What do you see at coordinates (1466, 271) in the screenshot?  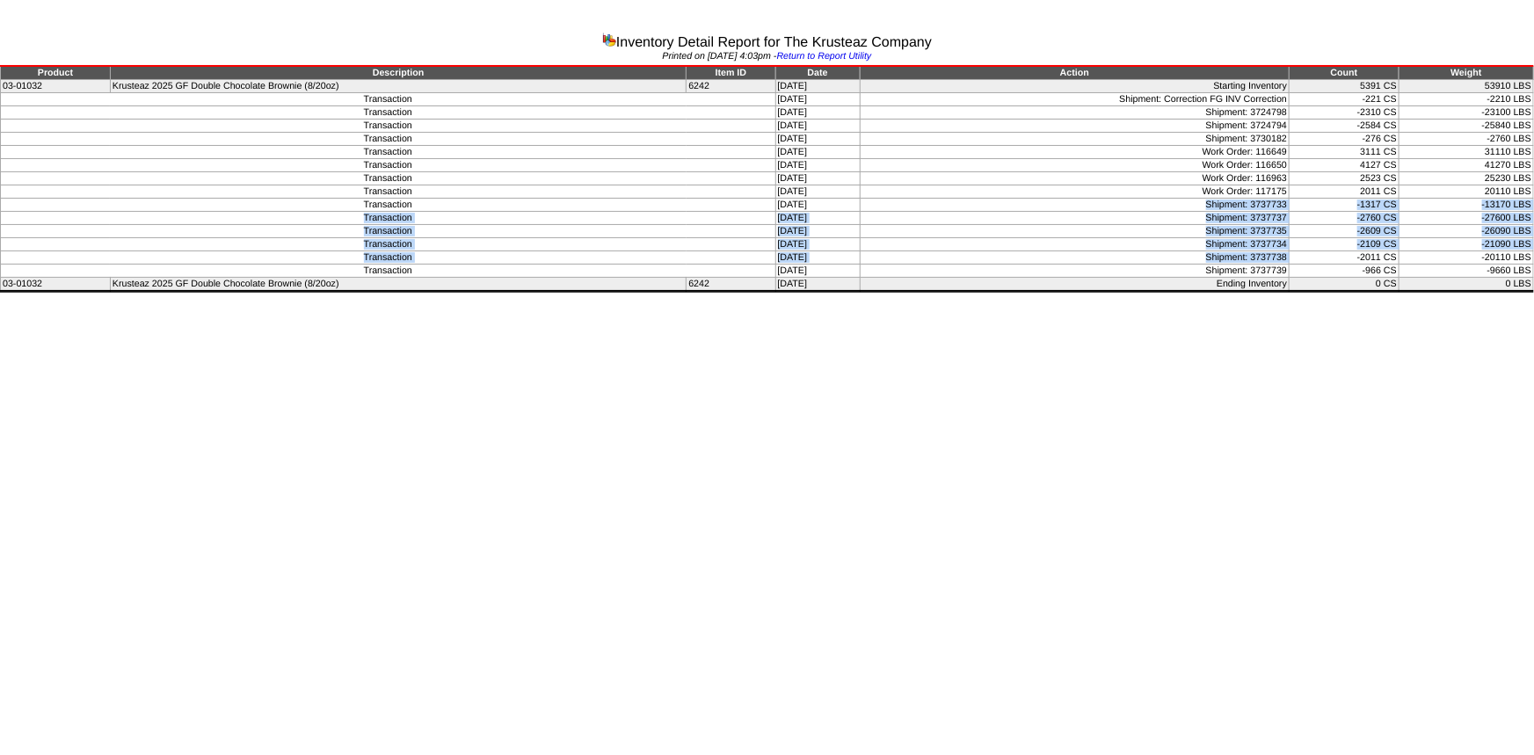 I see `td: -9660 LBS` at bounding box center [1466, 271].